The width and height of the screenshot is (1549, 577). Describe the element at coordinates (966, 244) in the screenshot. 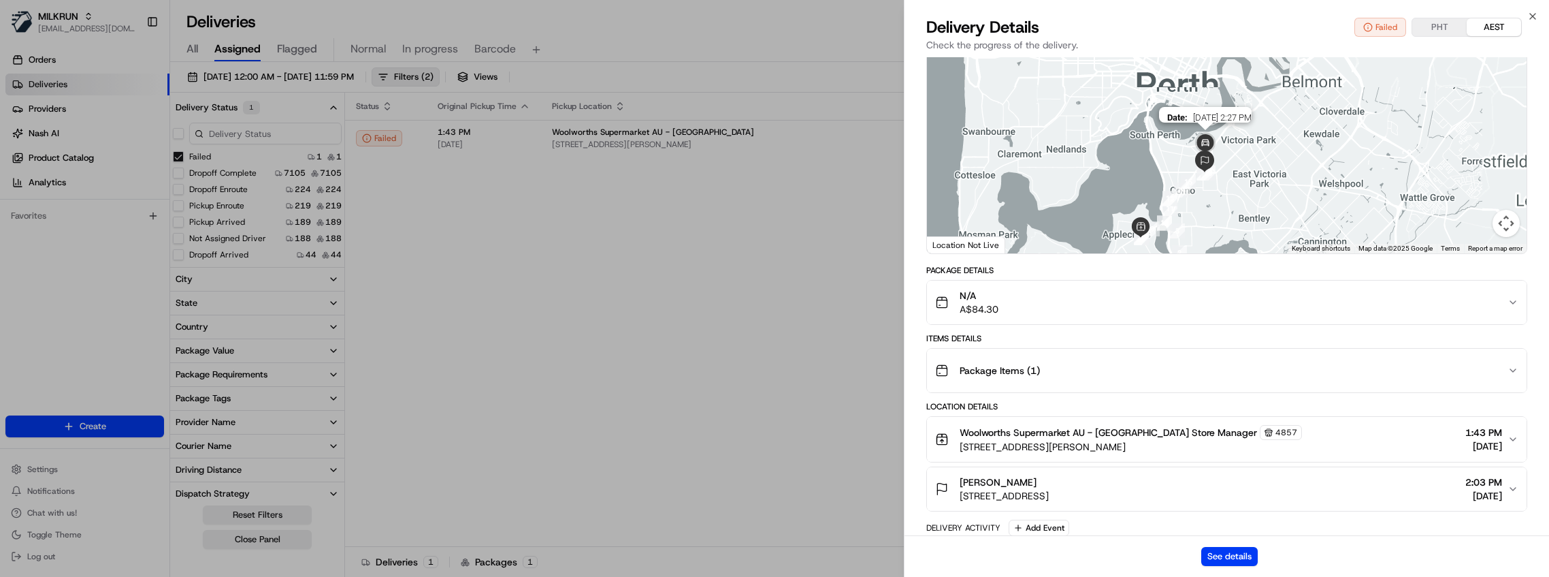

I see `div: Location Not Live` at that location.